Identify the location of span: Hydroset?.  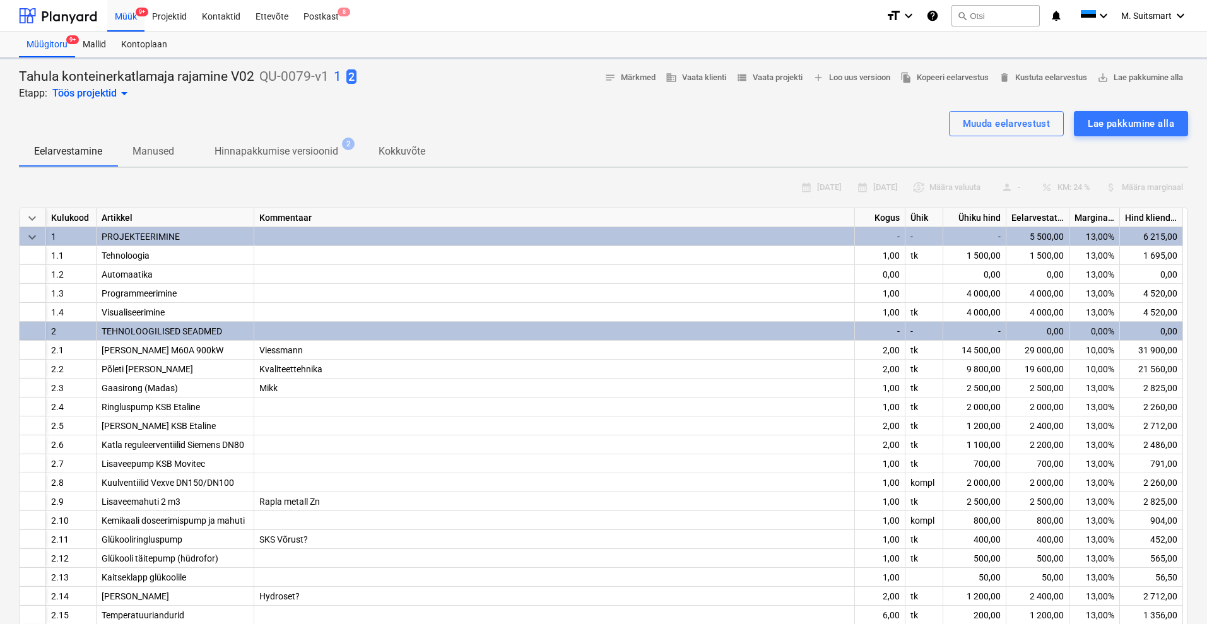
(280, 596).